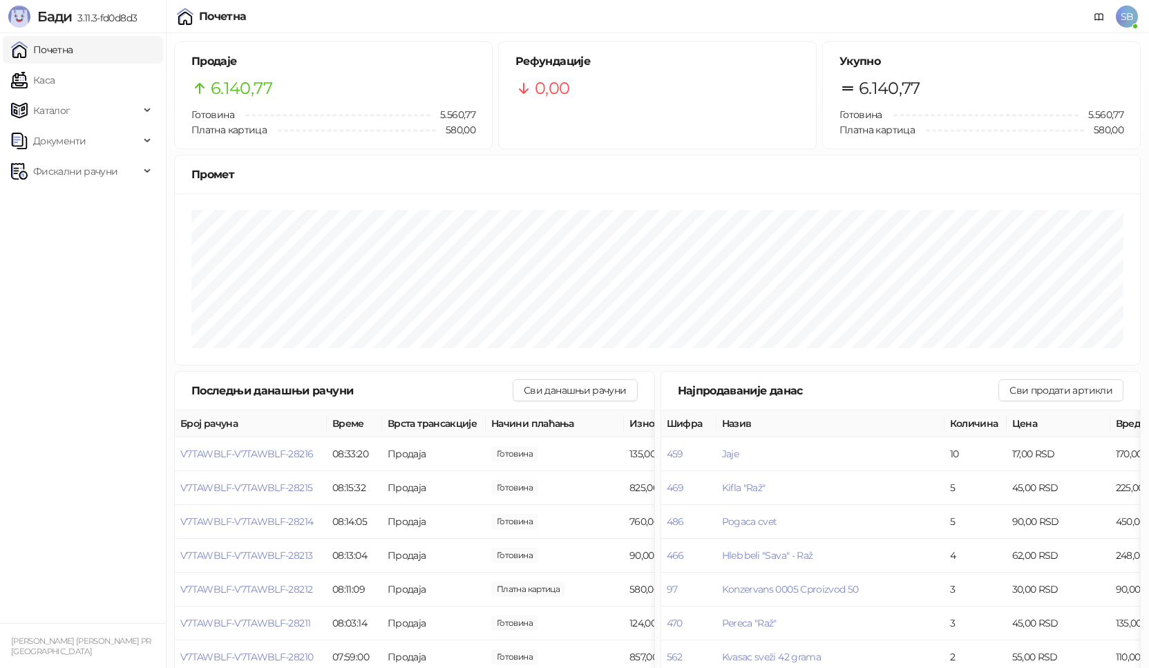  What do you see at coordinates (767, 555) in the screenshot?
I see `button: Hleb beli "Sava" - Raž` at bounding box center [767, 555].